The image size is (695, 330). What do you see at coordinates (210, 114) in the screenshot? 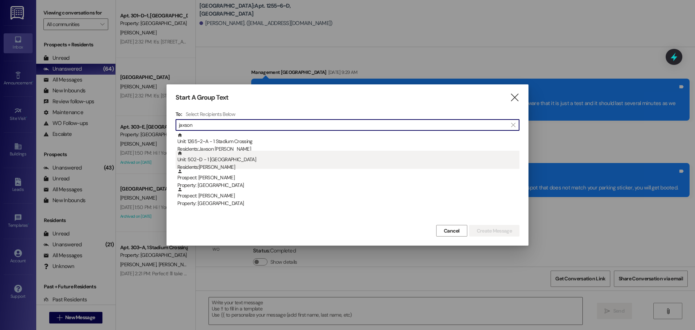
I see `h4: Select Recipients Below` at bounding box center [210, 114].